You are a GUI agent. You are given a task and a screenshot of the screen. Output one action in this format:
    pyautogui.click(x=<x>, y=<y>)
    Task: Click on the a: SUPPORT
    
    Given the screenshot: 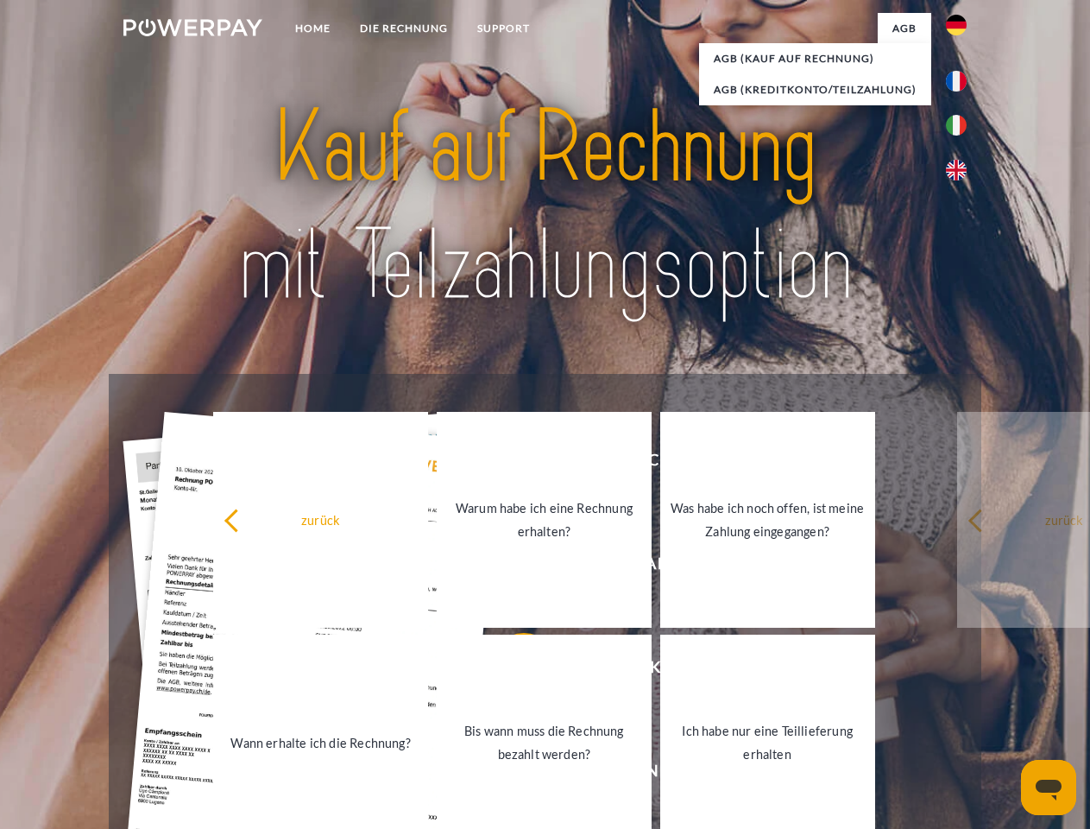 What is the action you would take?
    pyautogui.click(x=503, y=28)
    